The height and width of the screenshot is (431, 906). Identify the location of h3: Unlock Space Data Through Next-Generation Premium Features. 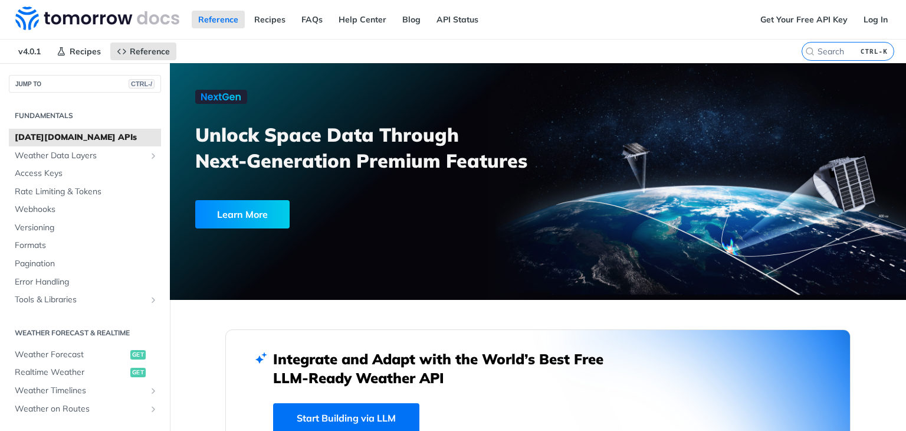
(373, 147).